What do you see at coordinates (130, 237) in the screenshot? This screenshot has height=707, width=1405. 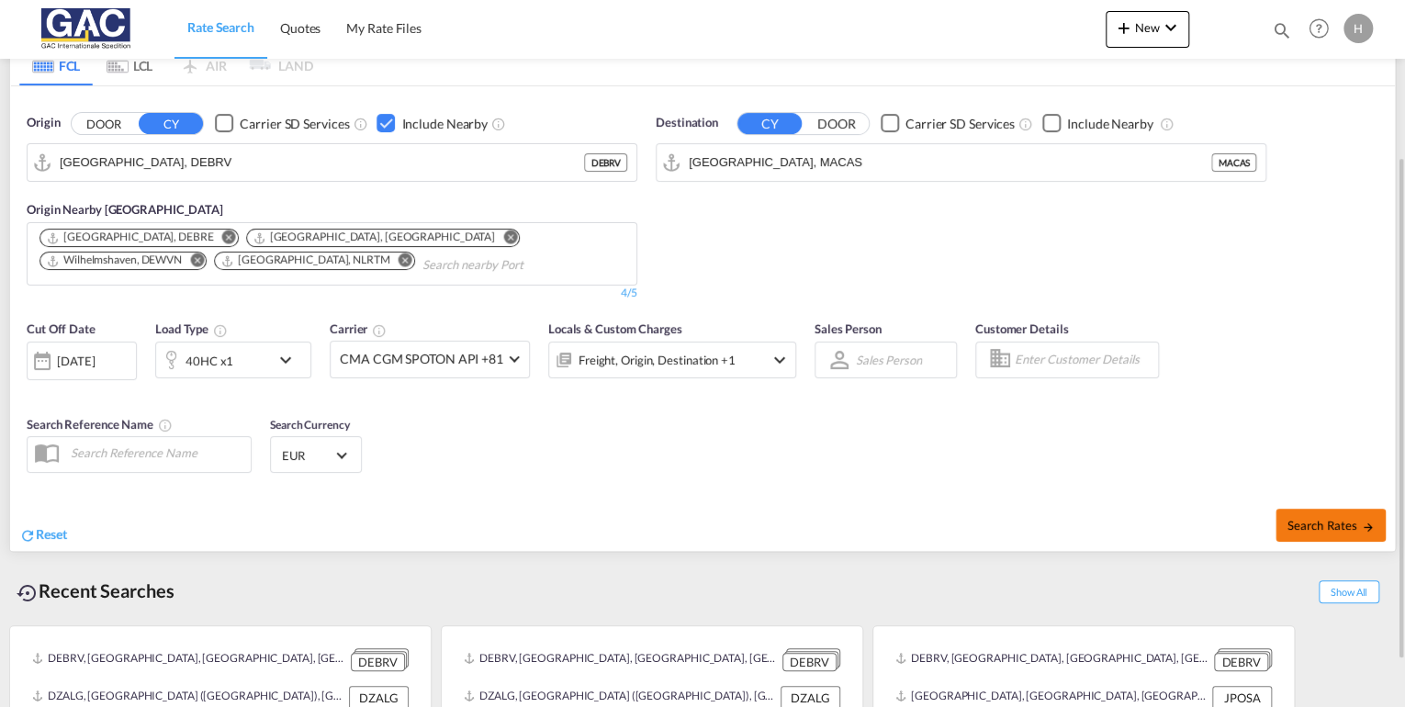 I see `div: Bremen, DEBRE` at bounding box center [130, 237].